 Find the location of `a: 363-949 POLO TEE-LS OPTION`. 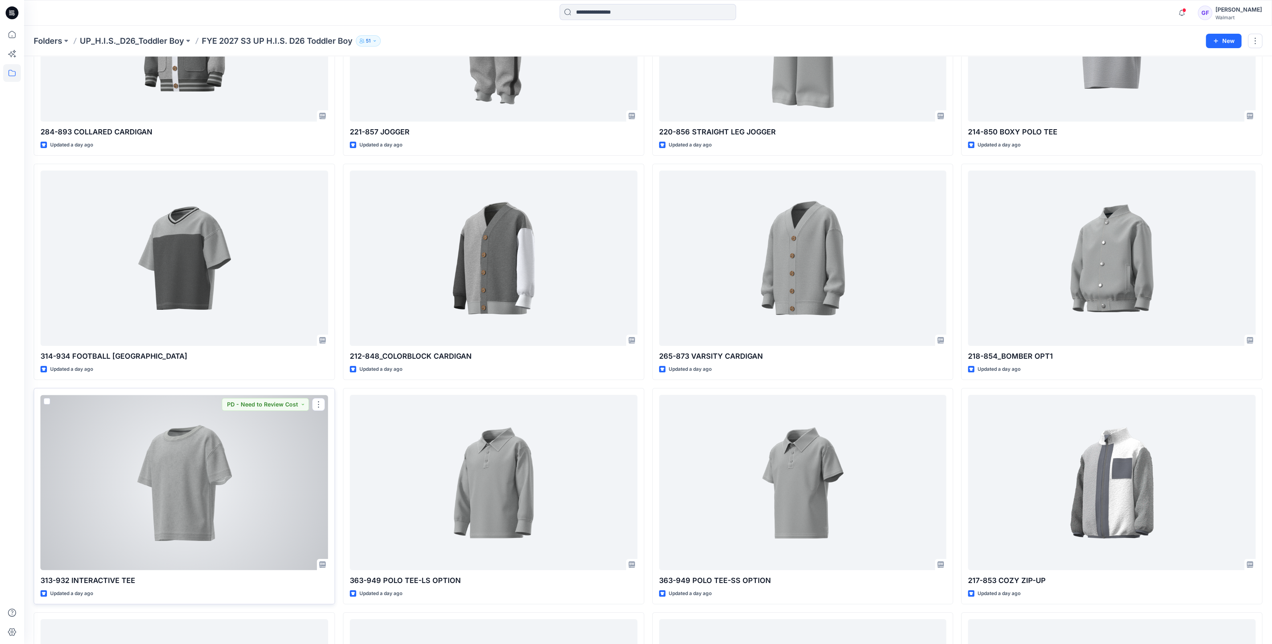

a: 363-949 POLO TEE-LS OPTION is located at coordinates (494, 482).